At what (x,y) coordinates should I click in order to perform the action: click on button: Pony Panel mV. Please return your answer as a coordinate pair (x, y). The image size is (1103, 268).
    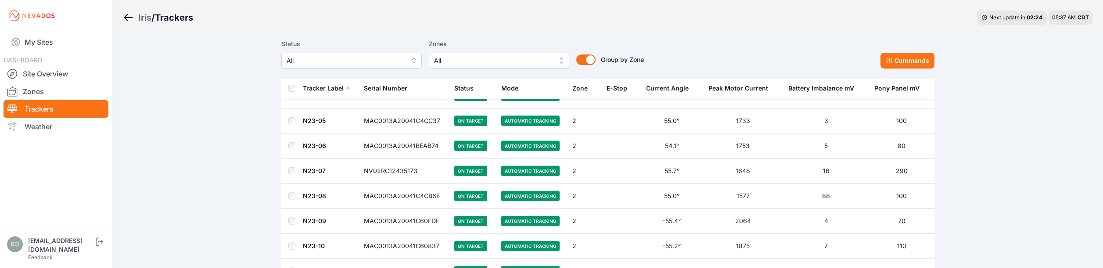
    Looking at the image, I should click on (900, 88).